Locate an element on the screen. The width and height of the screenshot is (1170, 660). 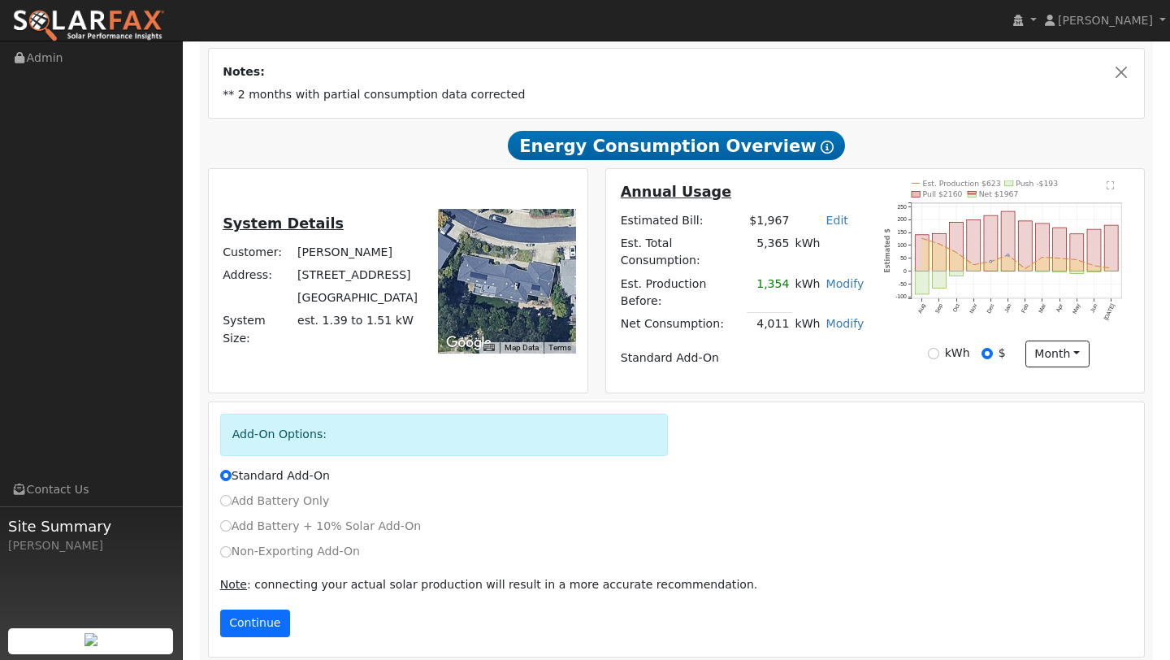
text: Apr is located at coordinates (1061, 309).